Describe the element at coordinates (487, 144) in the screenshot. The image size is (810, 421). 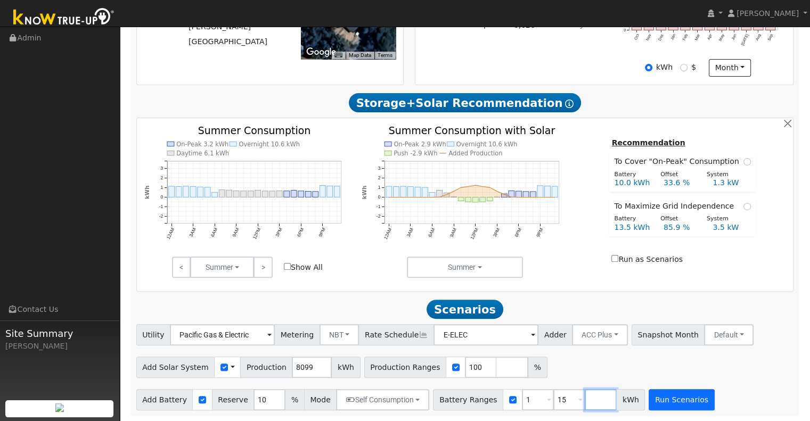
I see `text: Overnight 10.6 kWh` at that location.